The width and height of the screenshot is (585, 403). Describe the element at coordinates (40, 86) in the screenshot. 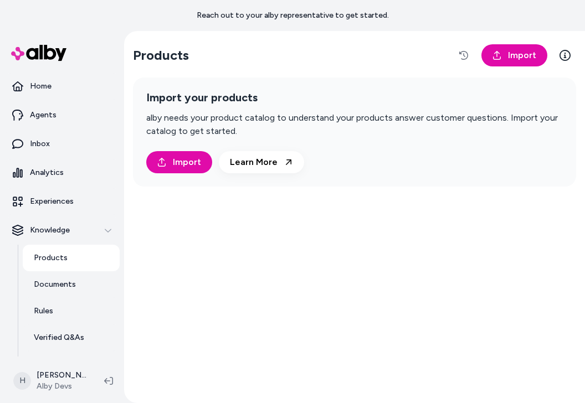

I see `p: Home` at that location.